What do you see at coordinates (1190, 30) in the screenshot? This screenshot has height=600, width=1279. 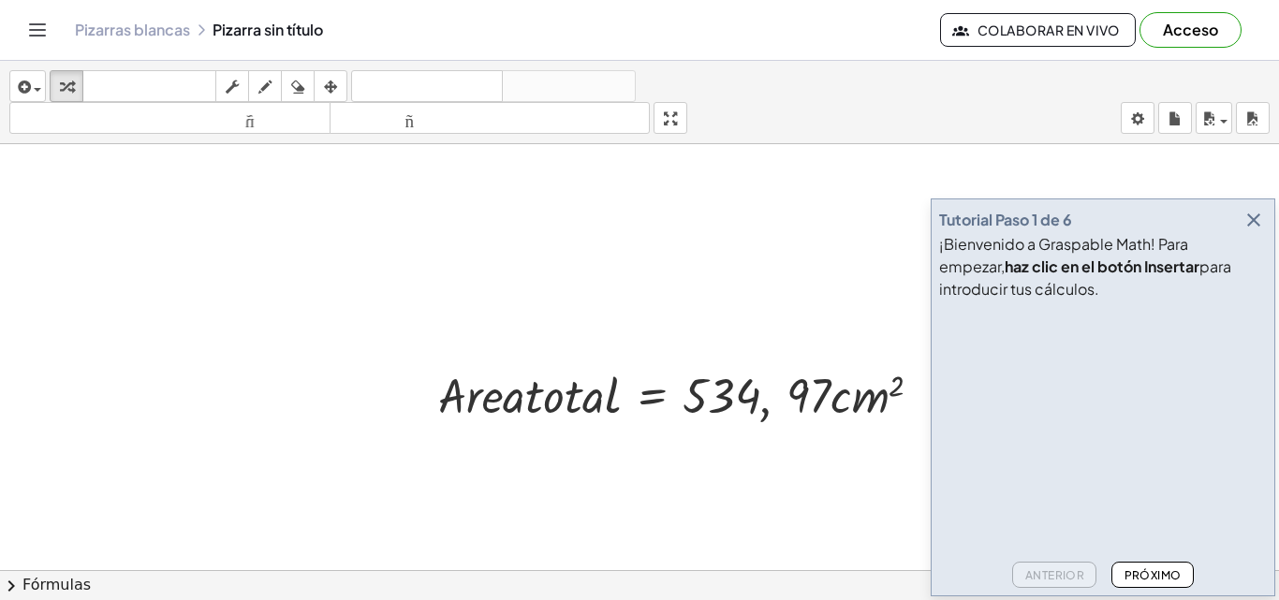 I see `button: Acceso` at bounding box center [1190, 30].